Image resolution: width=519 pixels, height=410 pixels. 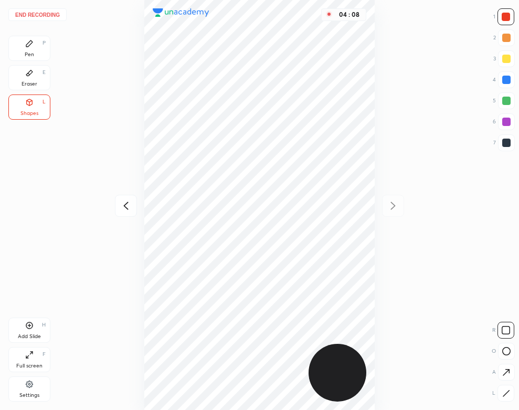 What do you see at coordinates (44, 354) in the screenshot?
I see `div: F` at bounding box center [44, 354].